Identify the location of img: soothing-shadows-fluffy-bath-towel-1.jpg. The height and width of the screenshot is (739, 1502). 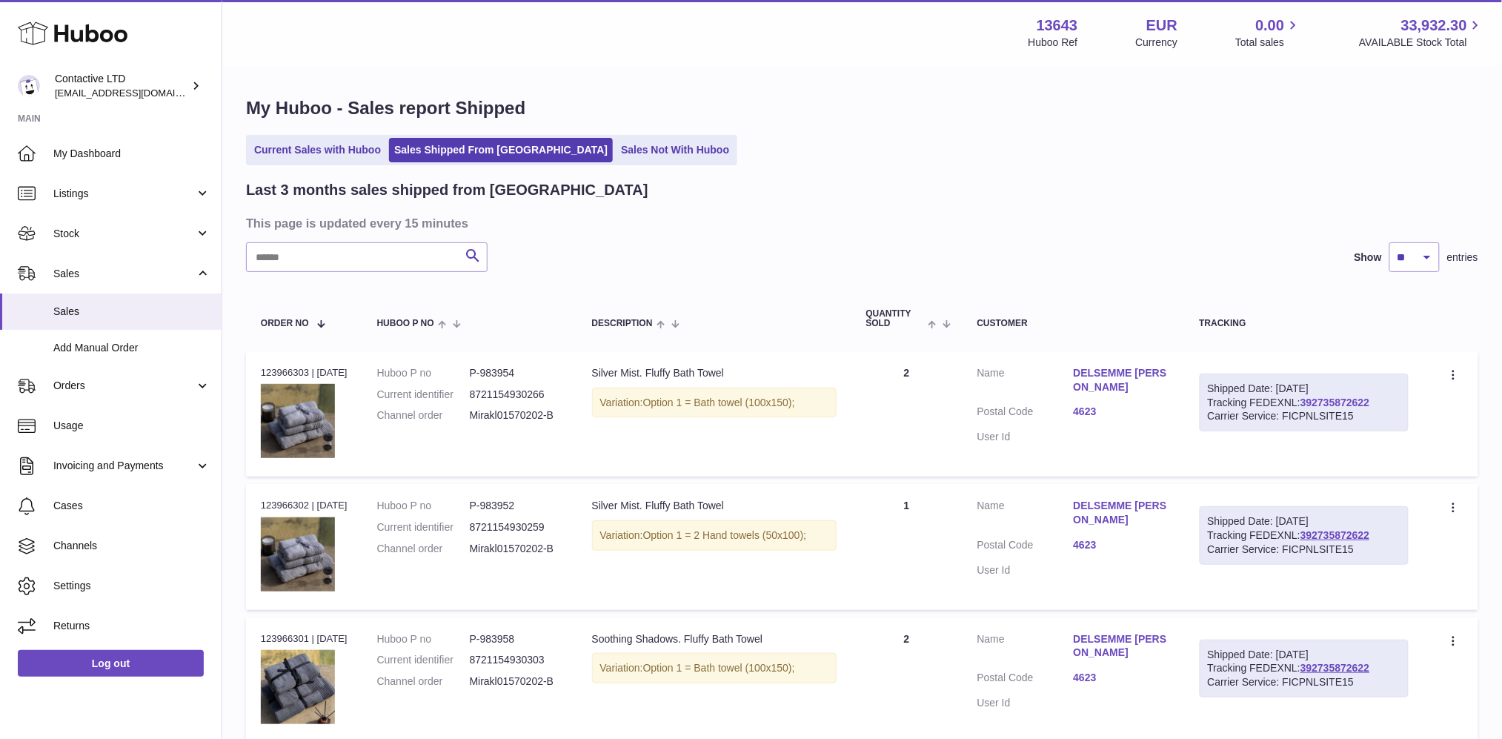
(298, 687).